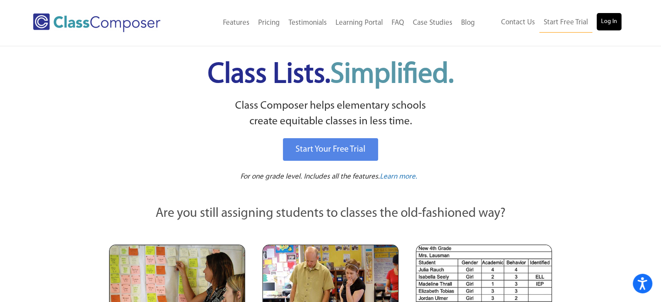 The height and width of the screenshot is (302, 661). Describe the element at coordinates (398, 177) in the screenshot. I see `a: Learn more.` at that location.